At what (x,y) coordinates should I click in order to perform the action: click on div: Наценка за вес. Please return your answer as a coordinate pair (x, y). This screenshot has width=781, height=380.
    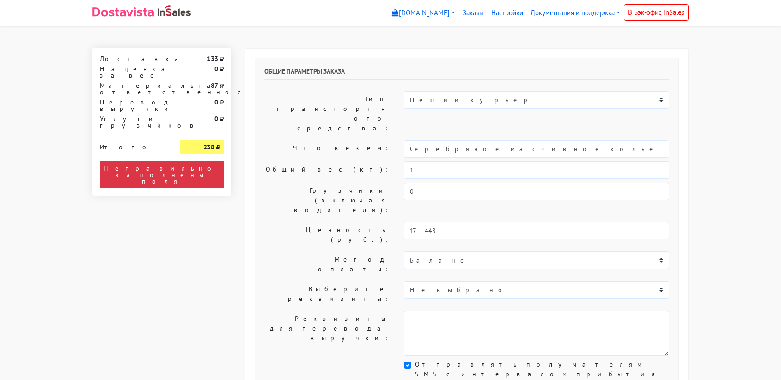
    Looking at the image, I should click on (133, 72).